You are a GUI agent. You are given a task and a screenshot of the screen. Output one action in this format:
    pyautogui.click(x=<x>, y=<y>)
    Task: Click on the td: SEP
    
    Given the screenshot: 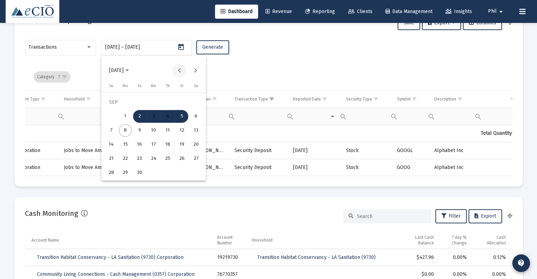 What is the action you would take?
    pyautogui.click(x=154, y=102)
    